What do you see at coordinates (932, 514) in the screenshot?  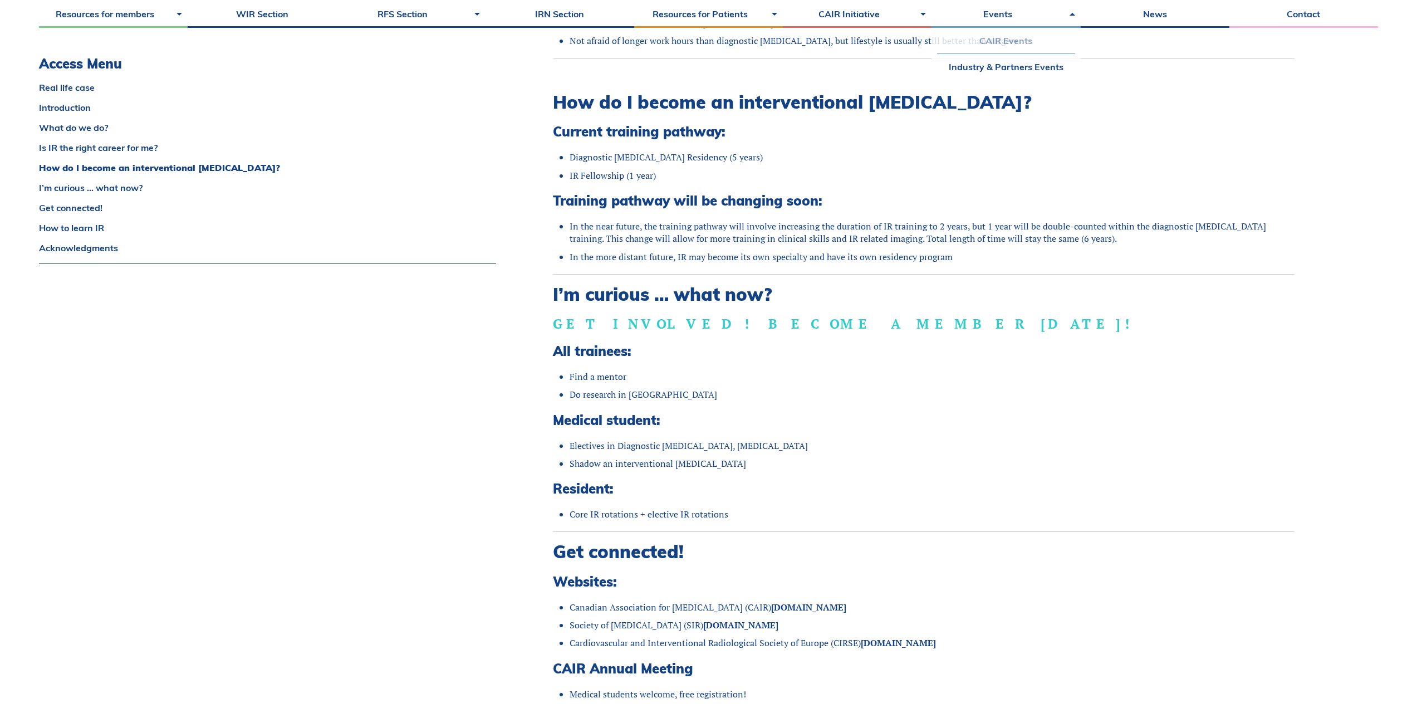 I see `li: Core IR rotations + elective IR rotations` at bounding box center [932, 514].